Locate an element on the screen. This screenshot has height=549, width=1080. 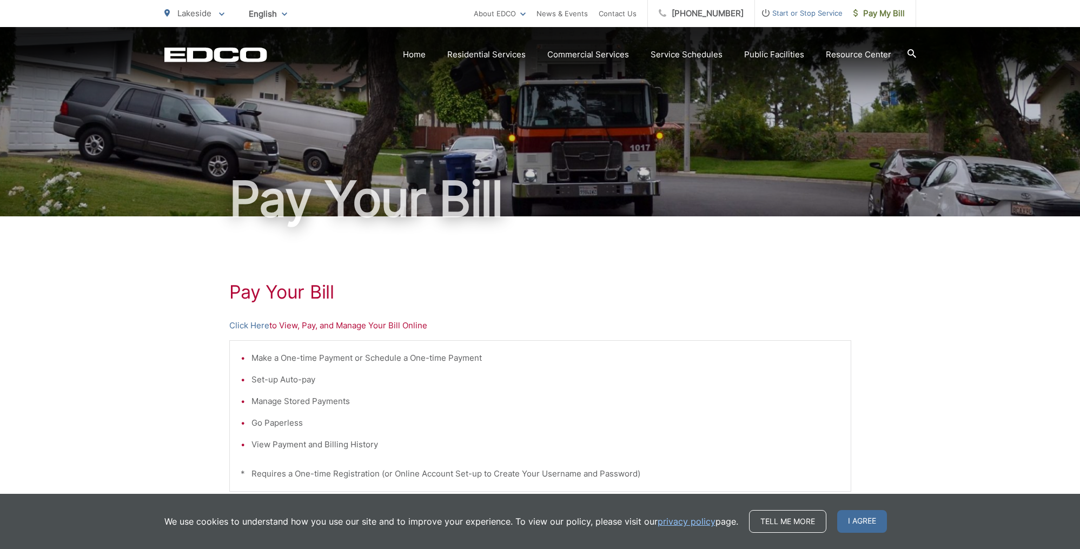
p: We use cookies to understand how you use our site and to improve your experience. To view our pol... is located at coordinates (451, 521).